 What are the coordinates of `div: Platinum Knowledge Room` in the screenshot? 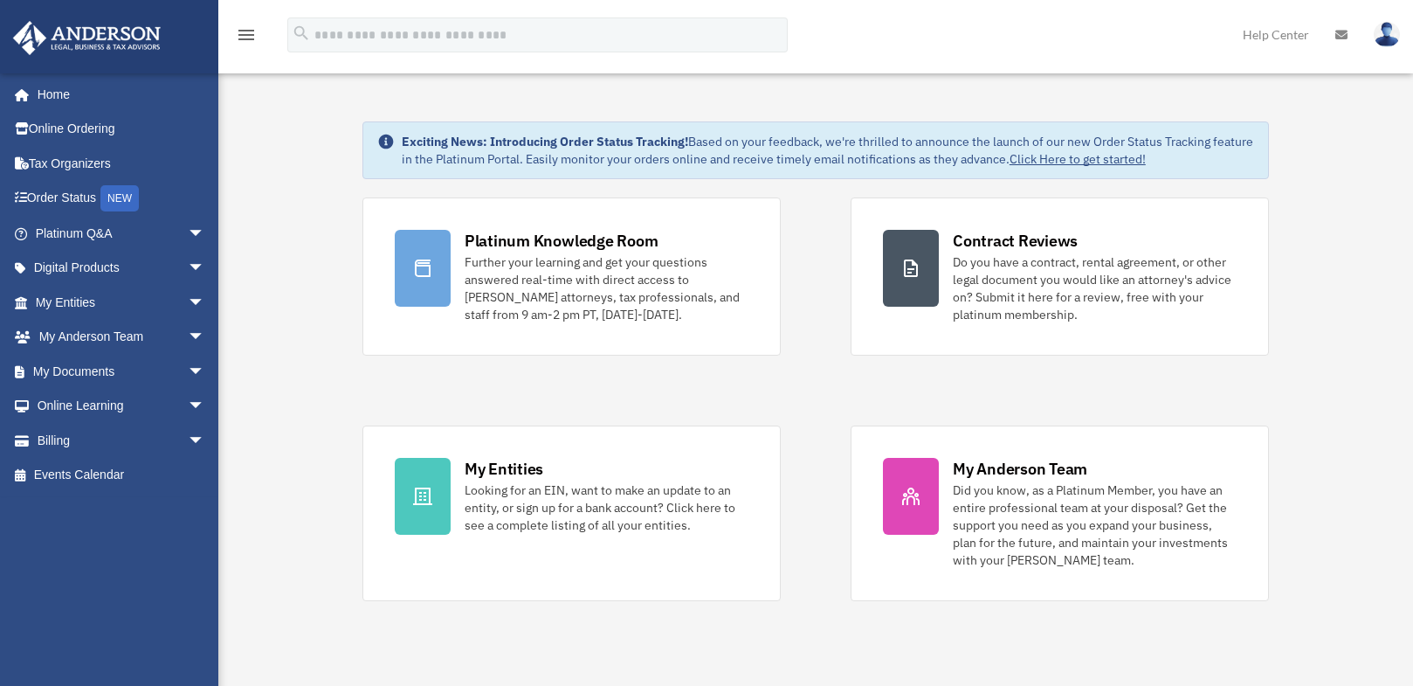 It's located at (562, 240).